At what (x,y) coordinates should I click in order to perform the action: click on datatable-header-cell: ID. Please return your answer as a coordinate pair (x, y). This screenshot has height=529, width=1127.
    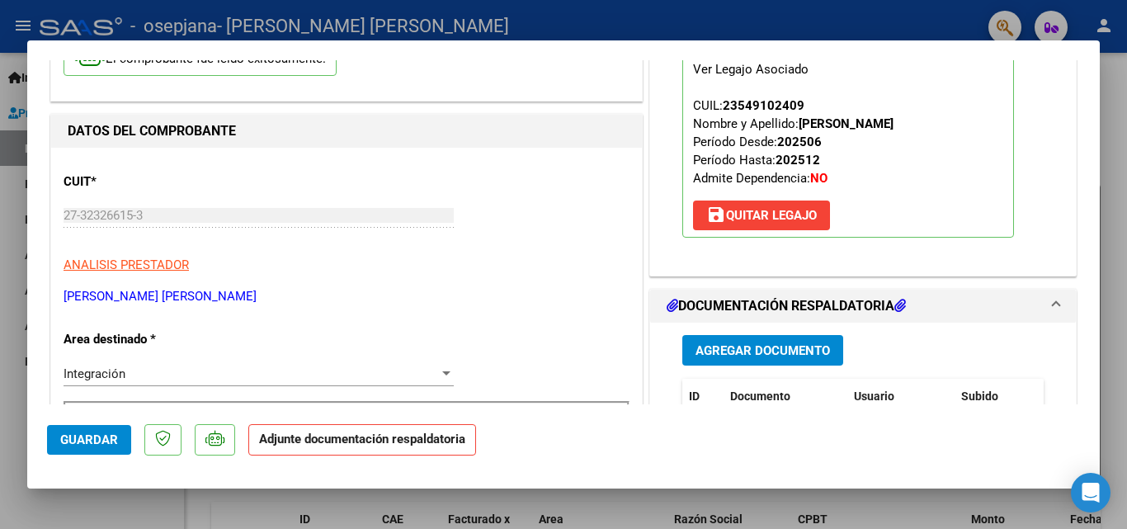
    Looking at the image, I should click on (703, 396).